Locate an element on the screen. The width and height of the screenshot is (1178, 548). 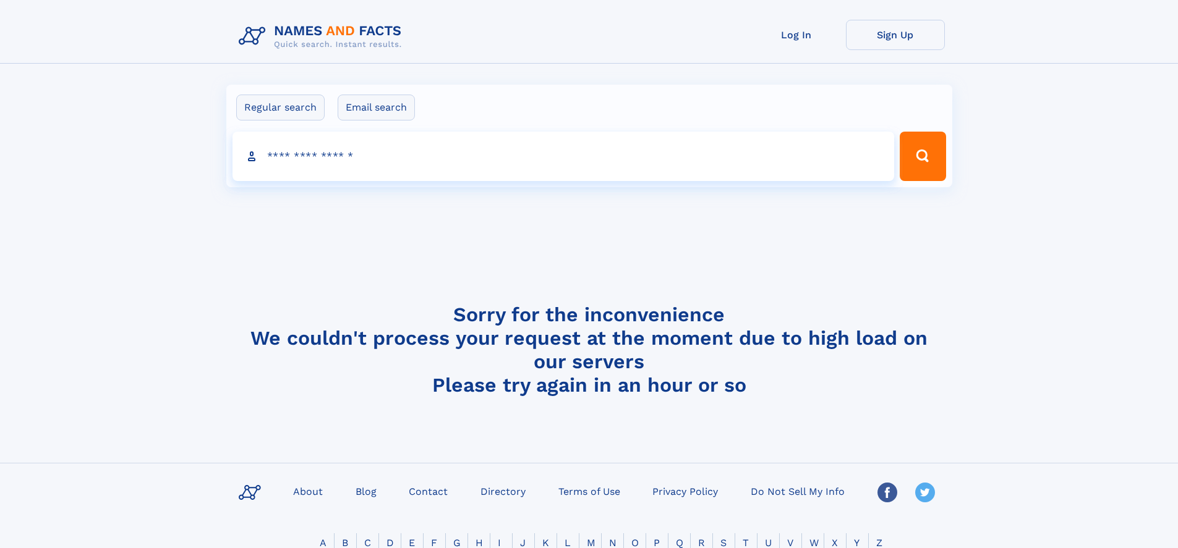
button: Search Button is located at coordinates (922, 156).